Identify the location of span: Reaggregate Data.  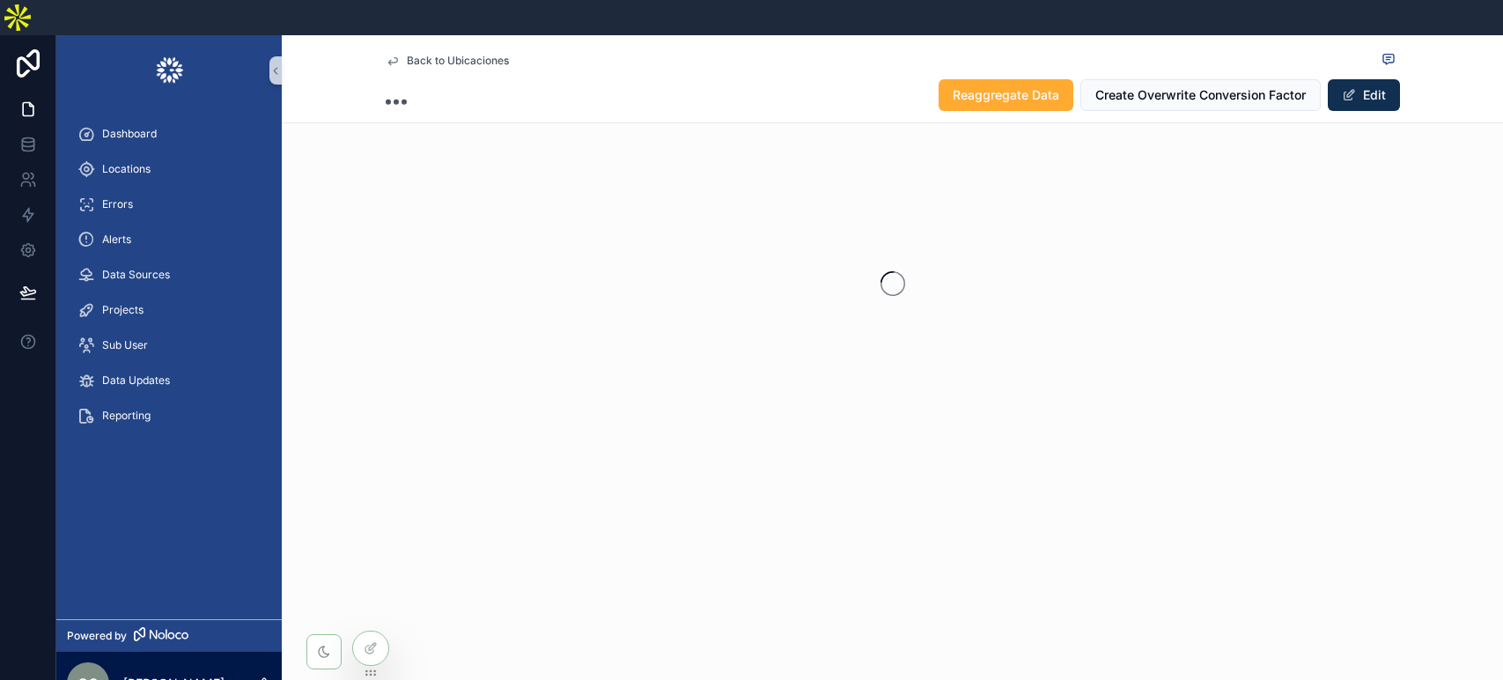
(1005, 95).